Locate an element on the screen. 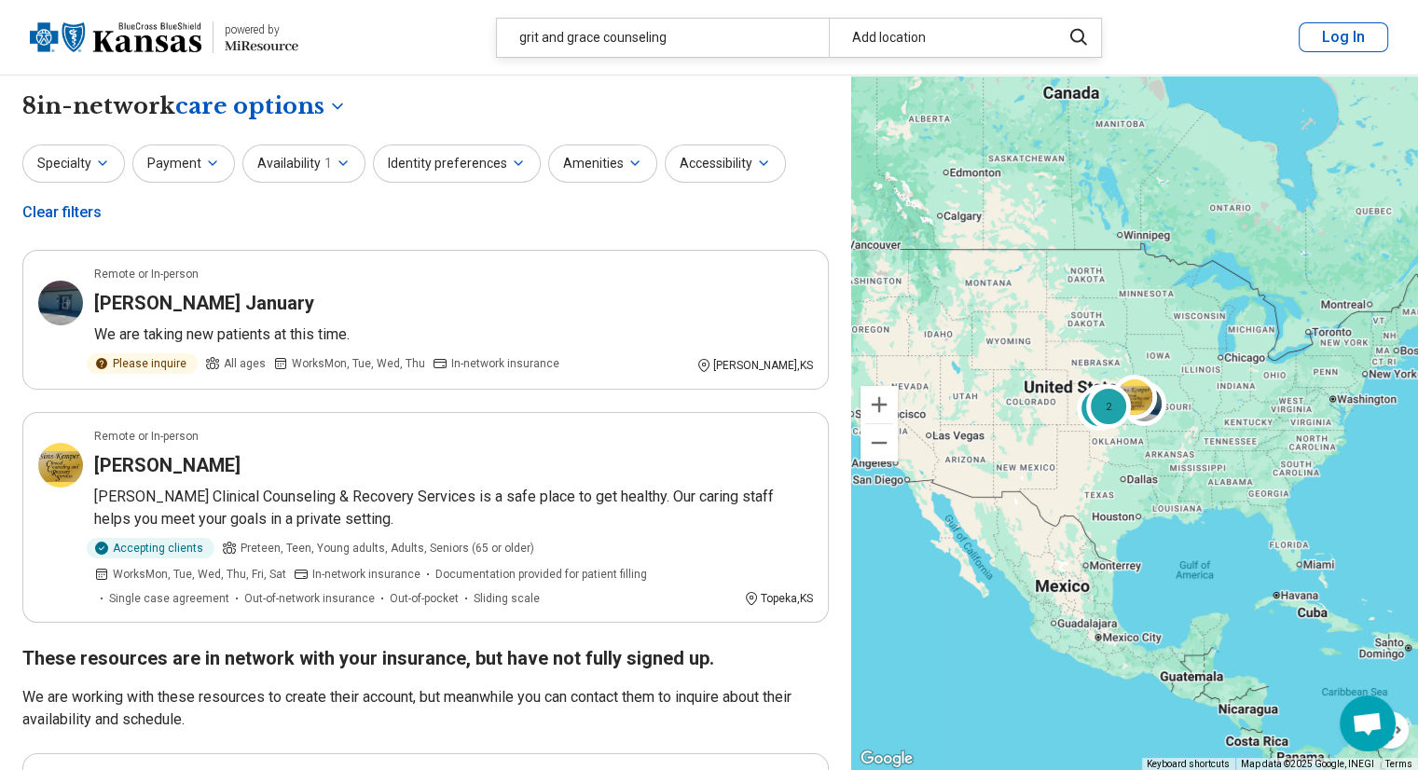 The width and height of the screenshot is (1418, 770). span: Map data ©2025 Google, INEGI is located at coordinates (1307, 764).